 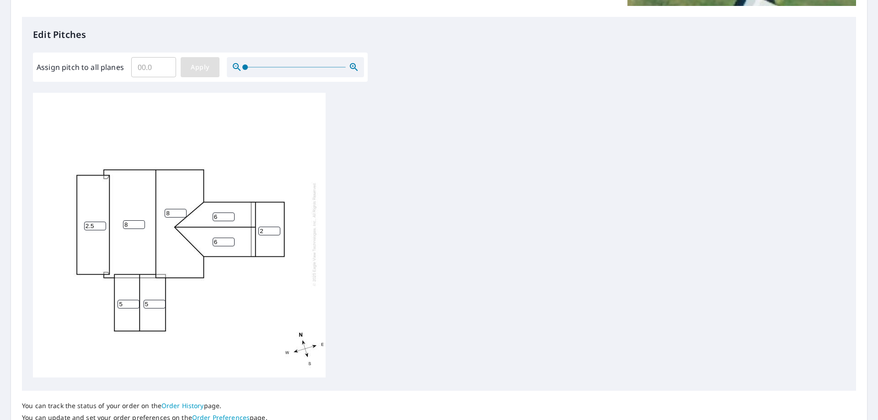 I want to click on a: Order History, so click(x=183, y=406).